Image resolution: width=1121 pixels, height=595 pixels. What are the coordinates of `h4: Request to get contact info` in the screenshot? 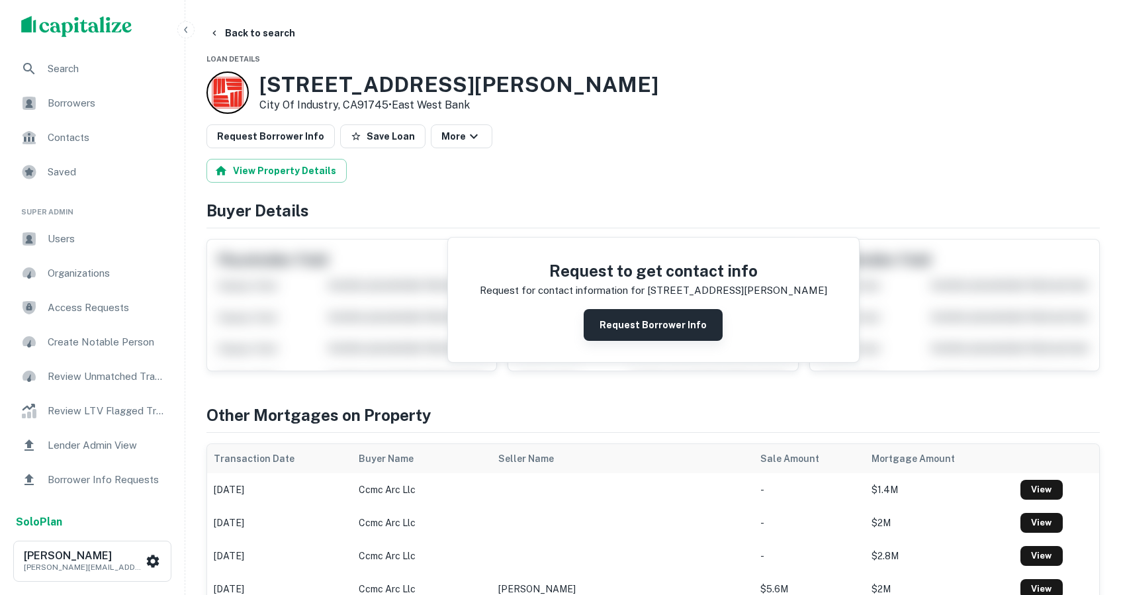 It's located at (653, 271).